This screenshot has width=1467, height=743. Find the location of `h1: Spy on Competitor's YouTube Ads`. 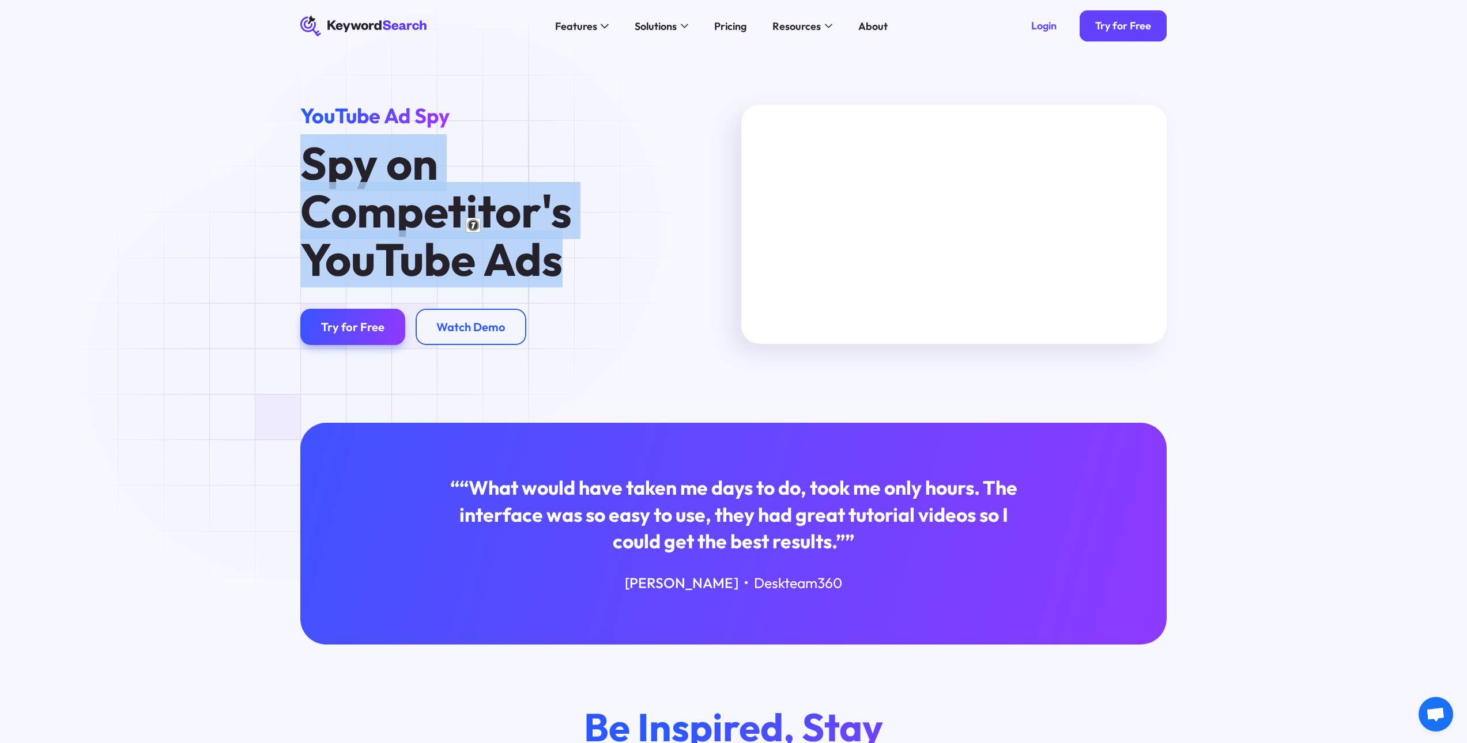

h1: Spy on Competitor's YouTube Ads is located at coordinates (487, 211).